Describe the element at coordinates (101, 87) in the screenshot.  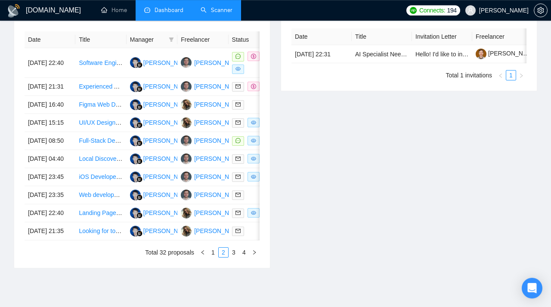
I see `td: Experienced App Developer for Full Mobile App (iOS + Android)` at that location.